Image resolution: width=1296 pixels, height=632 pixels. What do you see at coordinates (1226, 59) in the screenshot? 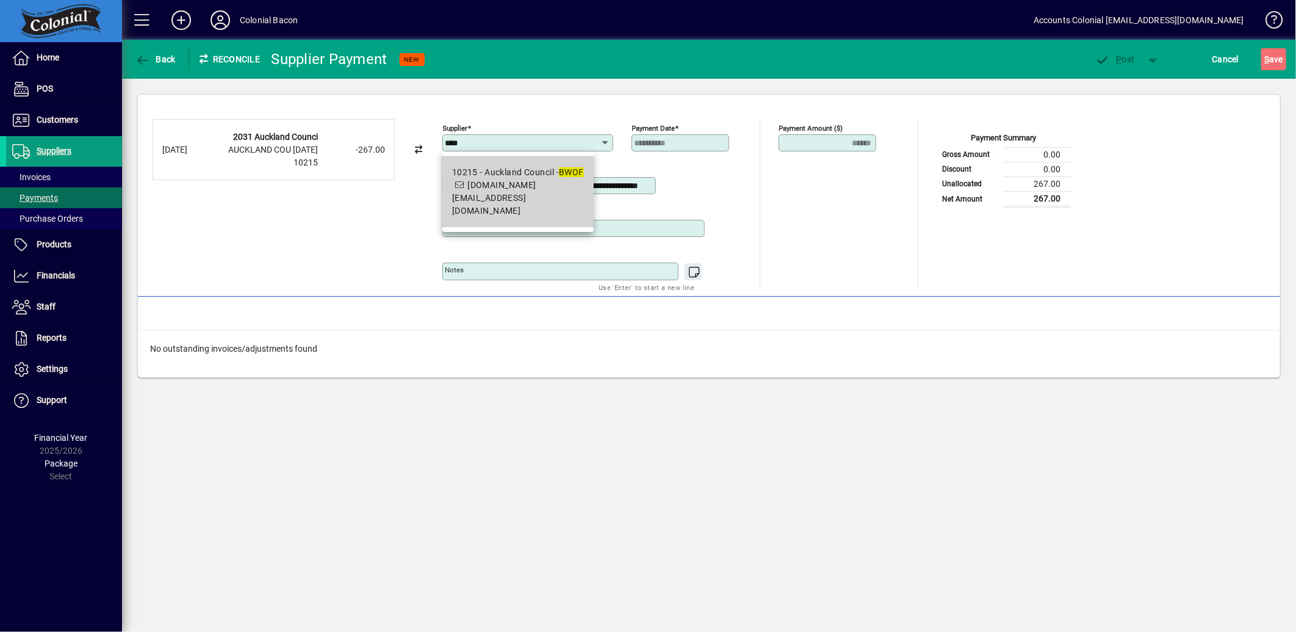
I see `button: Cancel` at bounding box center [1226, 59].